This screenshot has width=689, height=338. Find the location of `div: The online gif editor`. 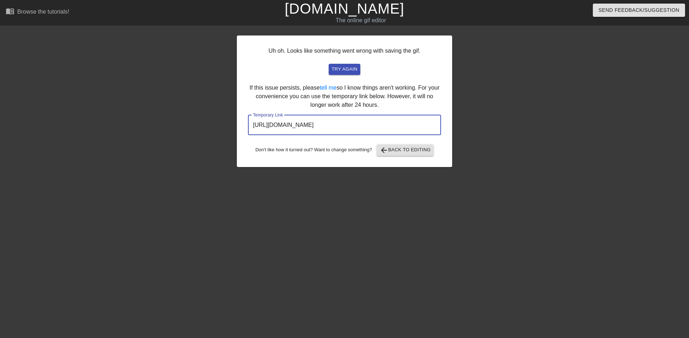

div: The online gif editor is located at coordinates (361, 20).